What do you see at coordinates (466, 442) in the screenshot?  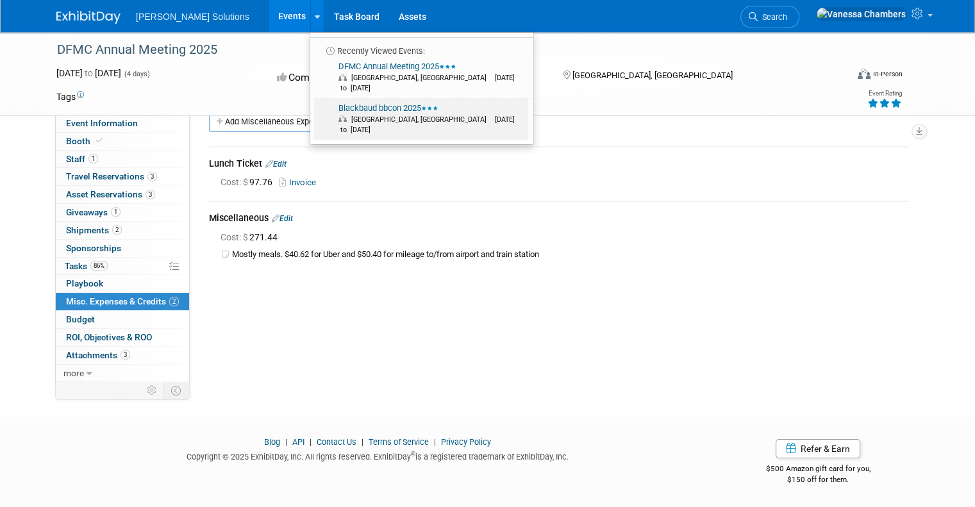 I see `a: Privacy Policy` at bounding box center [466, 442].